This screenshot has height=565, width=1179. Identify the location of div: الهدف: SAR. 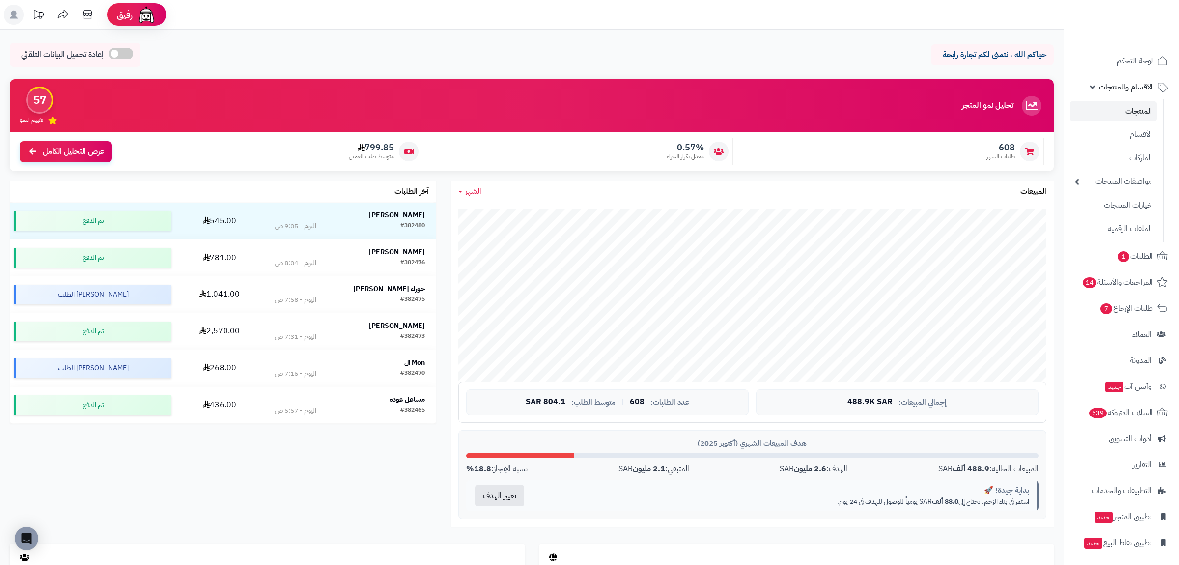
(814, 468).